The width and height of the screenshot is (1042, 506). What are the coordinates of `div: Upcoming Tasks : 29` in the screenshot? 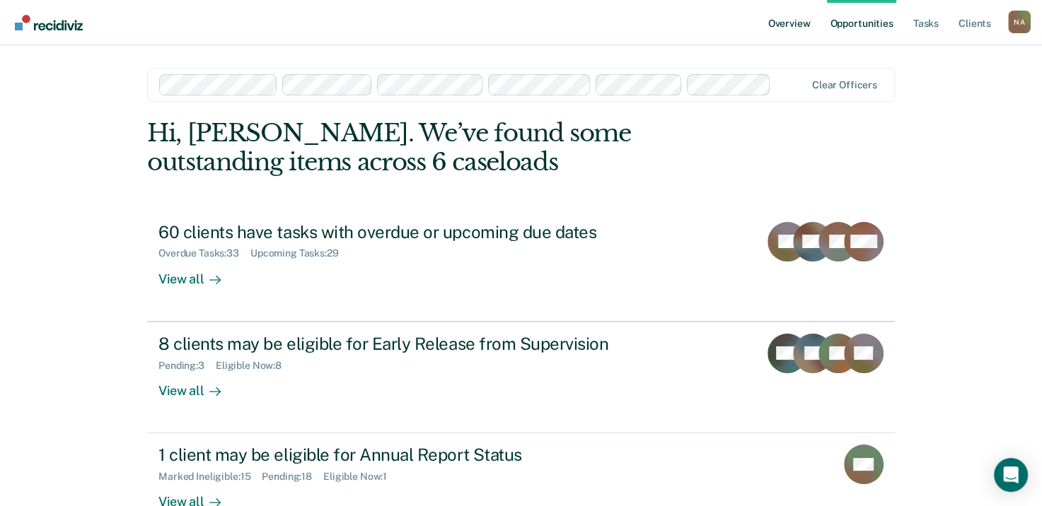 It's located at (300, 253).